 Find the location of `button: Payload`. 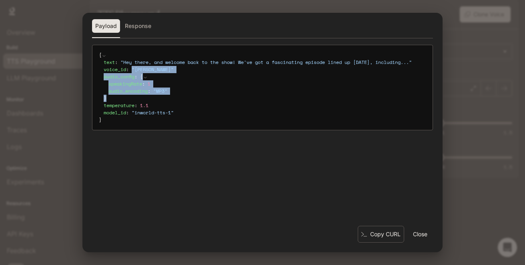

button: Payload is located at coordinates (106, 26).